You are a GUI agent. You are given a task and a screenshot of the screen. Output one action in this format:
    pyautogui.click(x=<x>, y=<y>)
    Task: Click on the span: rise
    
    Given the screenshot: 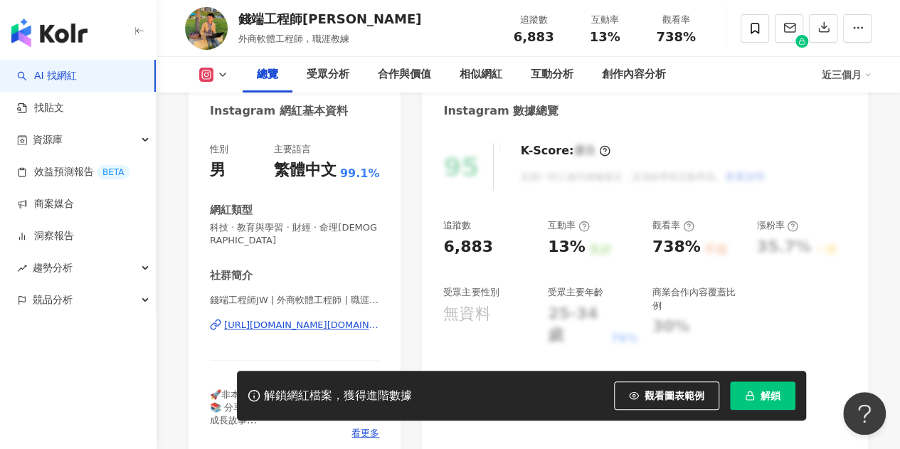 What is the action you would take?
    pyautogui.click(x=22, y=268)
    